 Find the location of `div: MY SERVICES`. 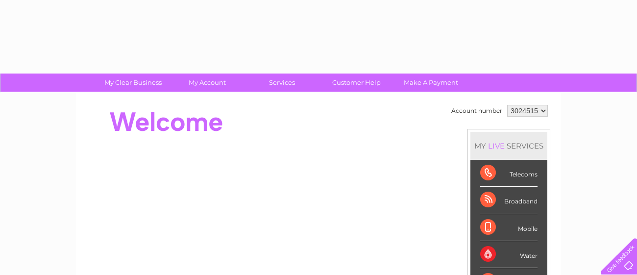

div: MY SERVICES is located at coordinates (508, 145).